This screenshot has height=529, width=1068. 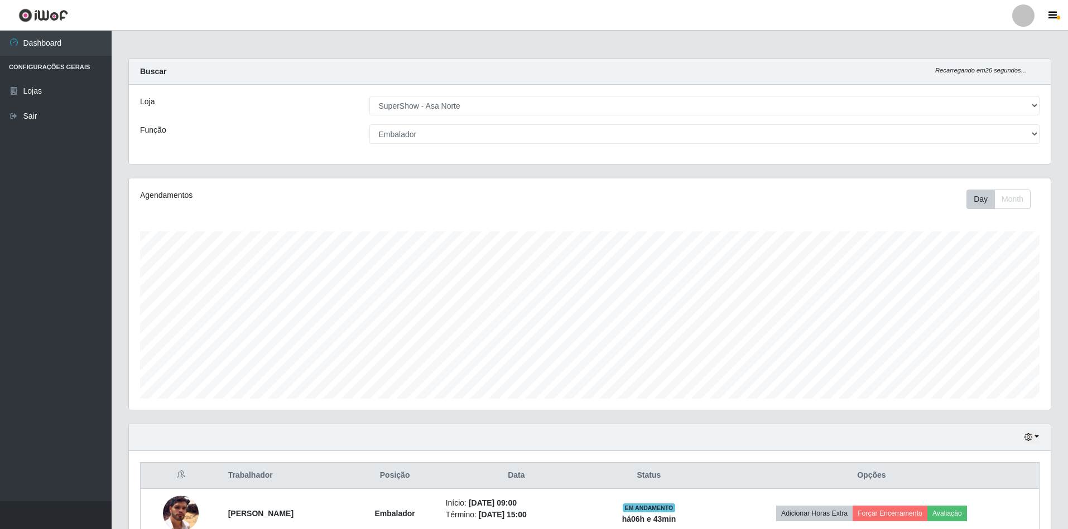 I want to click on button: Forçar Encerramento, so click(x=890, y=514).